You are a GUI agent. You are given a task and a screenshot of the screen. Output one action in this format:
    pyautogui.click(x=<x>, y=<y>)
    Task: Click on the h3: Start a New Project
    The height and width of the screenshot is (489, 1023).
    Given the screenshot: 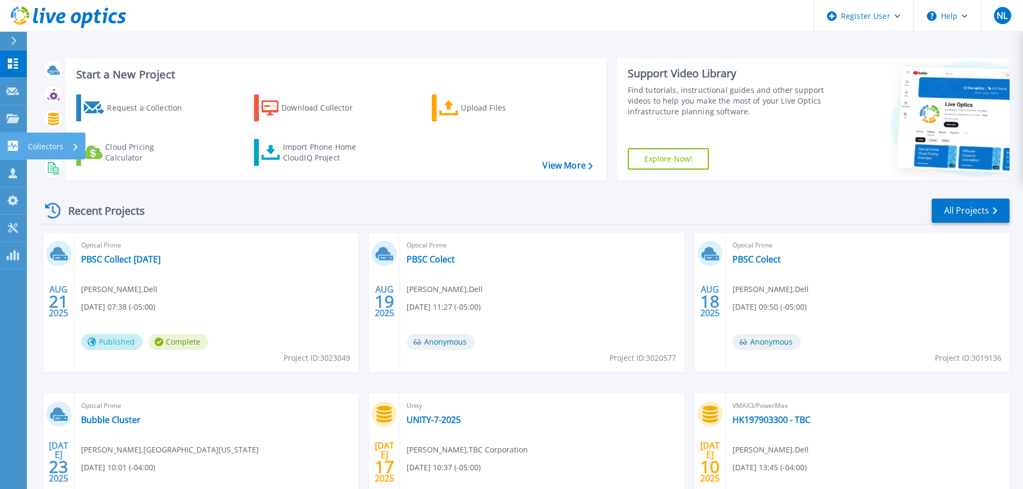 What is the action you would take?
    pyautogui.click(x=334, y=75)
    